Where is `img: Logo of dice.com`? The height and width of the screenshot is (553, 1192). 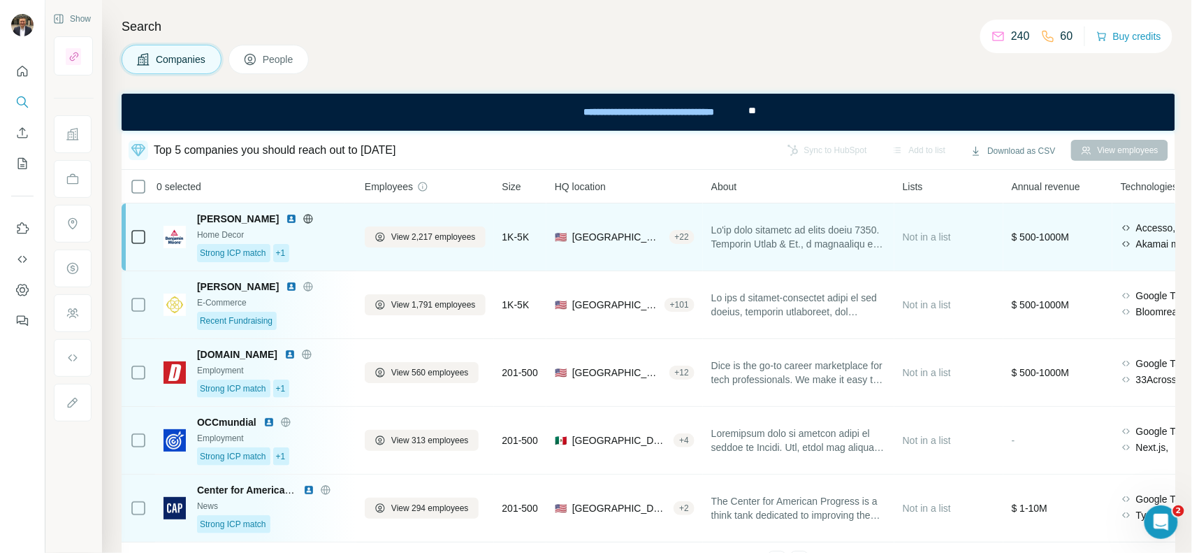 img: Logo of dice.com is located at coordinates (175, 372).